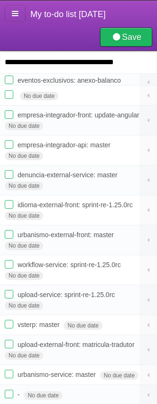 The width and height of the screenshot is (157, 404). What do you see at coordinates (70, 265) in the screenshot?
I see `span: workflow-service: sprint-re-1.25.0rc` at bounding box center [70, 265].